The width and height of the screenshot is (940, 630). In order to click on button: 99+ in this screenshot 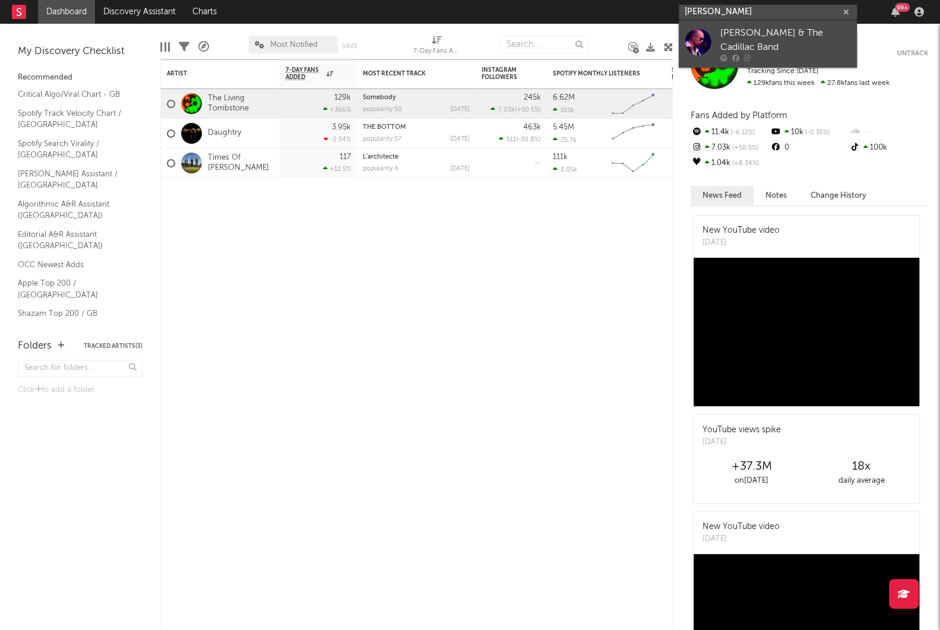, I will do `click(895, 12)`.